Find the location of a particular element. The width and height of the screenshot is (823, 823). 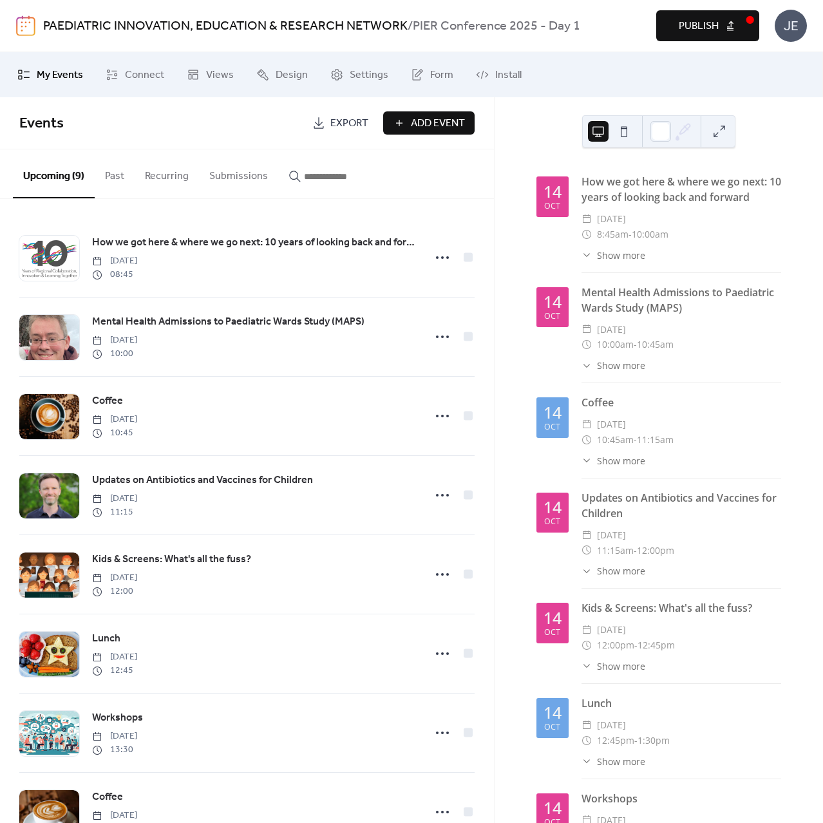

span: Workshops is located at coordinates (117, 718).